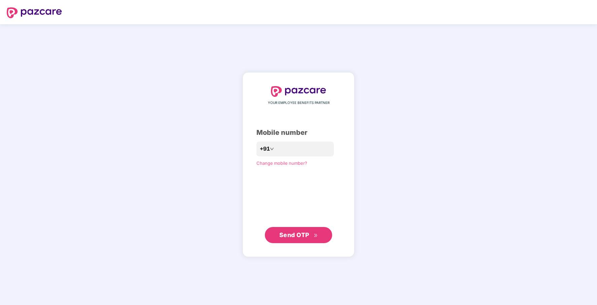 The image size is (597, 305). What do you see at coordinates (294, 235) in the screenshot?
I see `span: Send OTP` at bounding box center [294, 235].